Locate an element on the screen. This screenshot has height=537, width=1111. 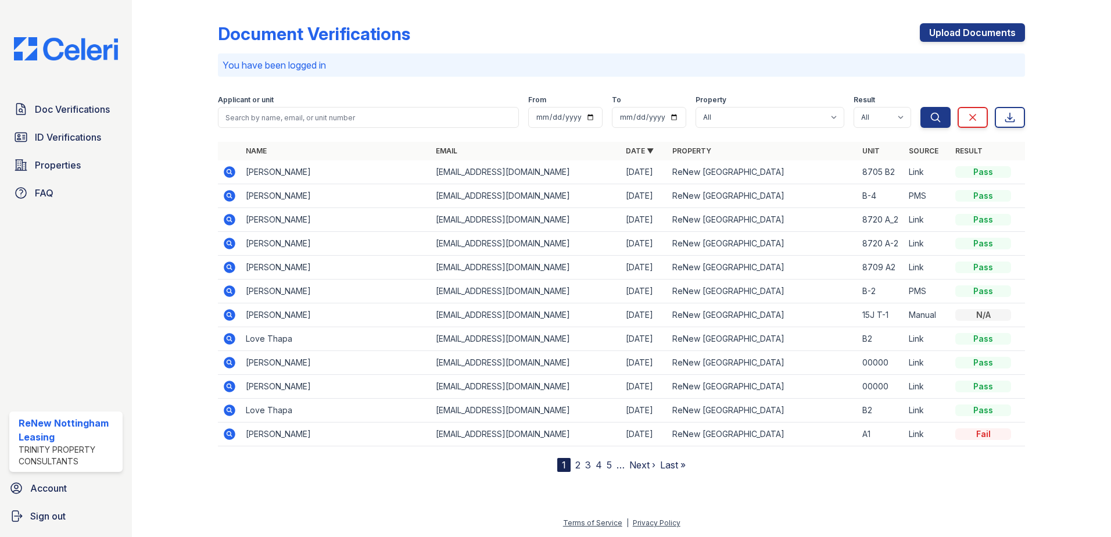
div: 1 is located at coordinates (564, 465).